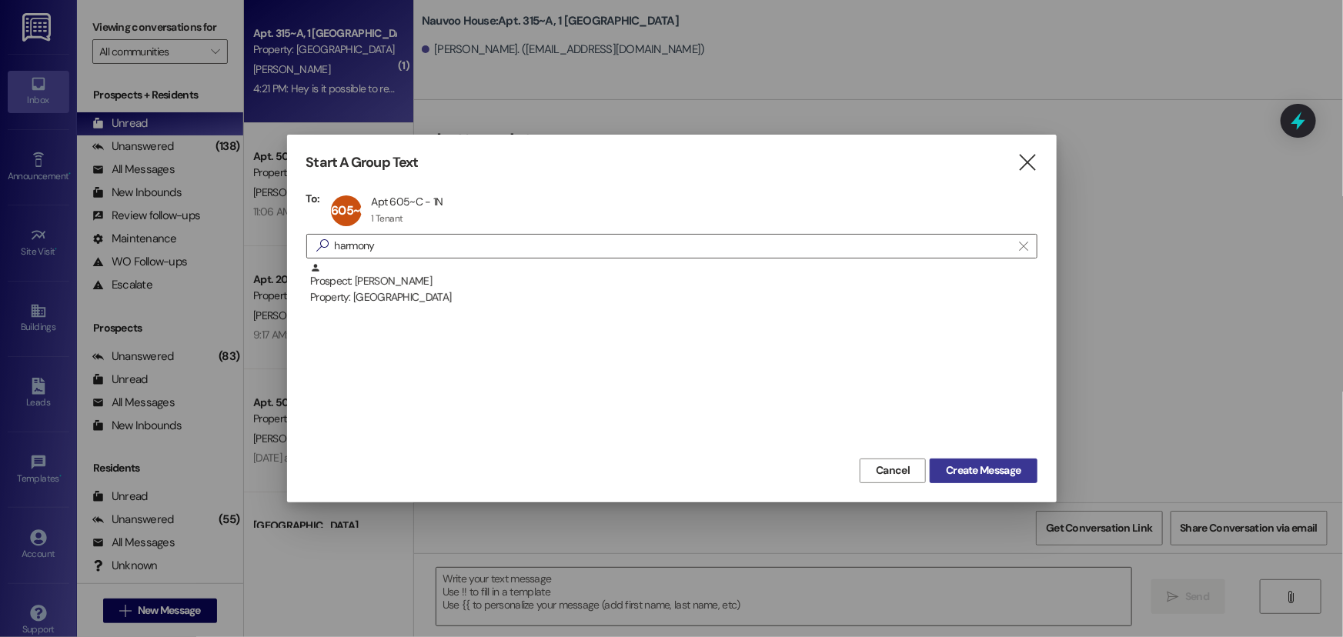  Describe the element at coordinates (406, 202) in the screenshot. I see `div: Apt 605~C - 1N` at that location.